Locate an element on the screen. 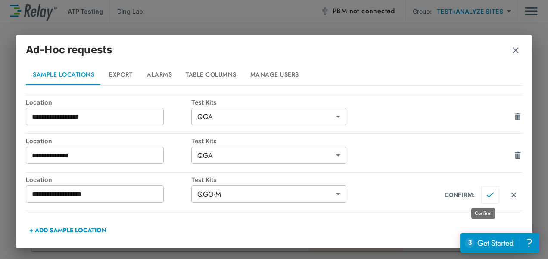  button: Alarms is located at coordinates (159, 75).